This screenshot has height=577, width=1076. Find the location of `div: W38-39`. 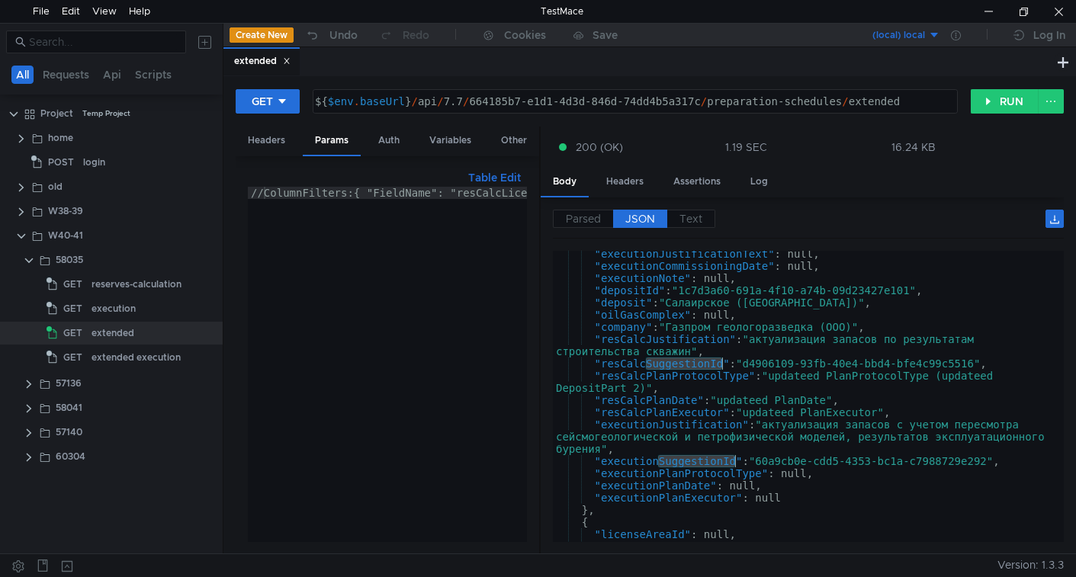

div: W38-39 is located at coordinates (66, 211).